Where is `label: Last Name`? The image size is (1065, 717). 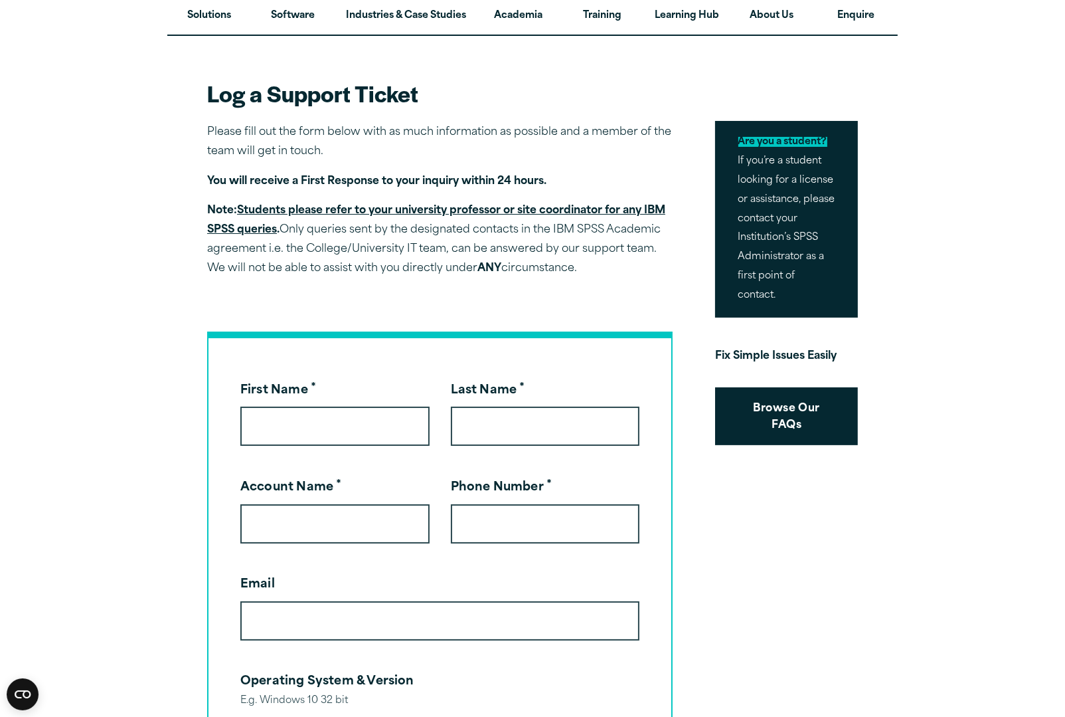
label: Last Name is located at coordinates (488, 390).